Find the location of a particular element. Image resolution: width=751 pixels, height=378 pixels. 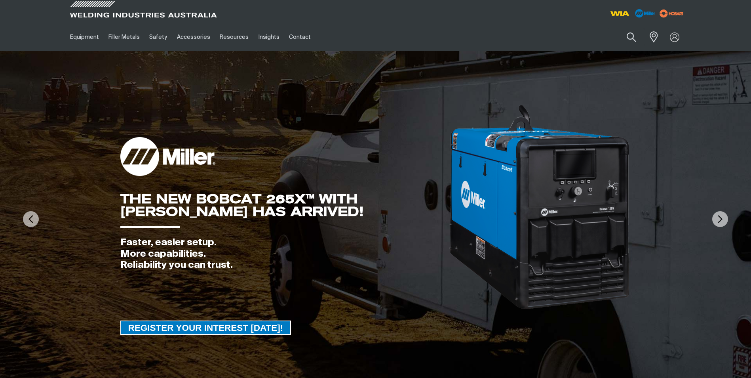

a: Accessories is located at coordinates (194, 37).